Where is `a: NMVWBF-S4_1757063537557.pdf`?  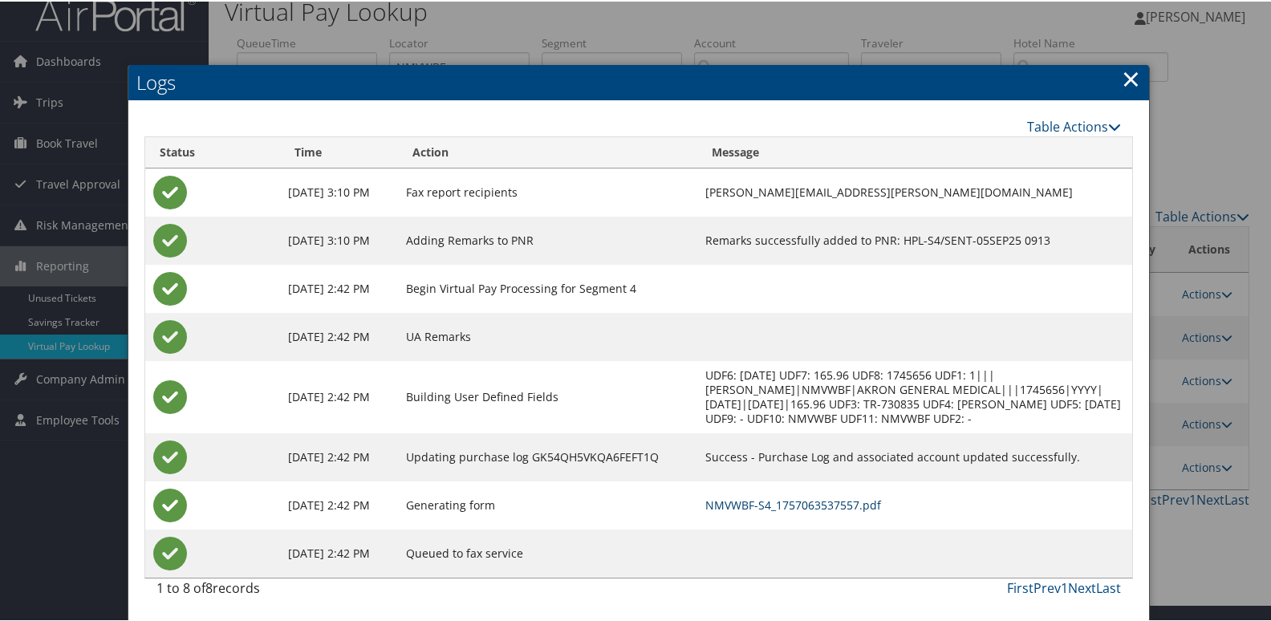
a: NMVWBF-S4_1757063537557.pdf is located at coordinates (792, 503).